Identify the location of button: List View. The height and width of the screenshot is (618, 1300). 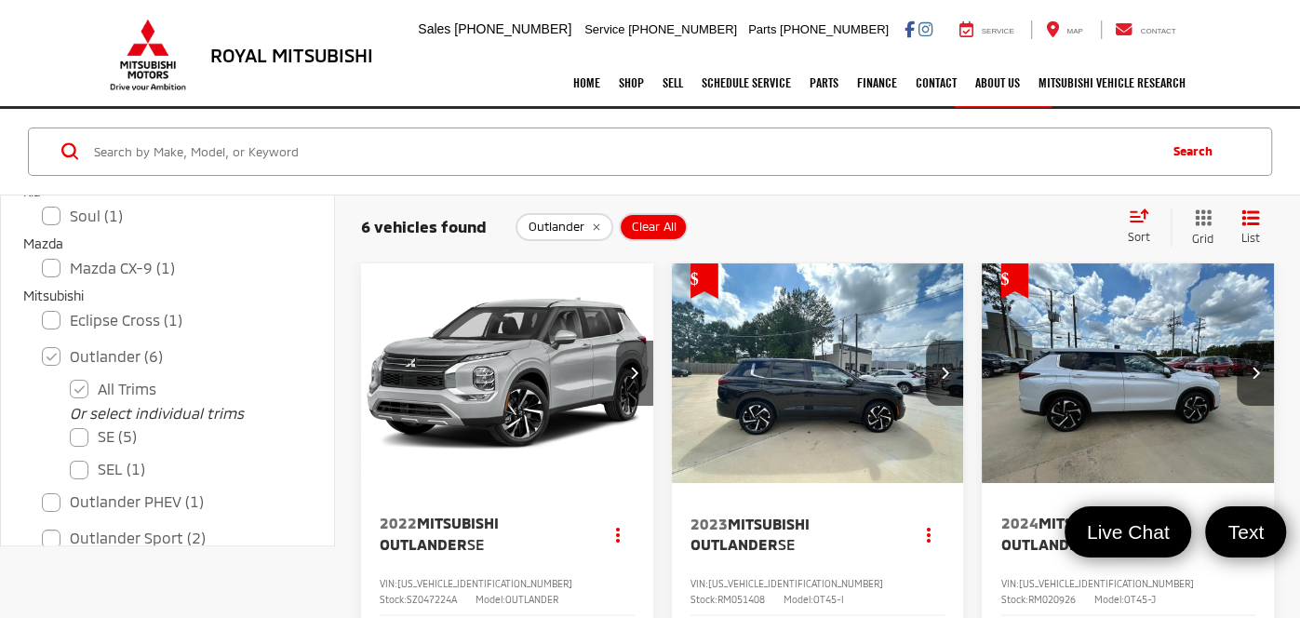
(1251, 227).